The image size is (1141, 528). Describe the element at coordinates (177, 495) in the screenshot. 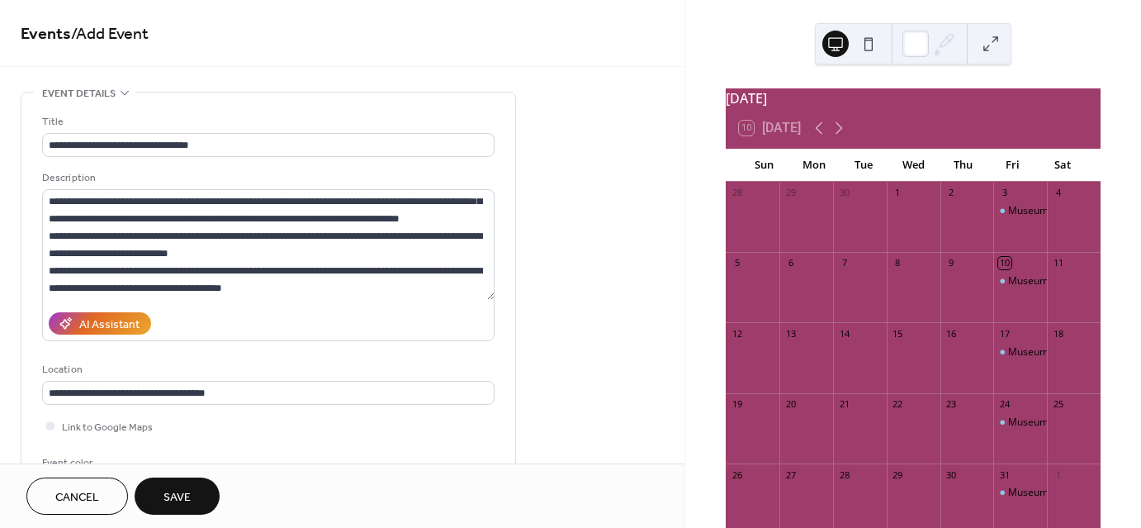

I see `button: Save` at that location.